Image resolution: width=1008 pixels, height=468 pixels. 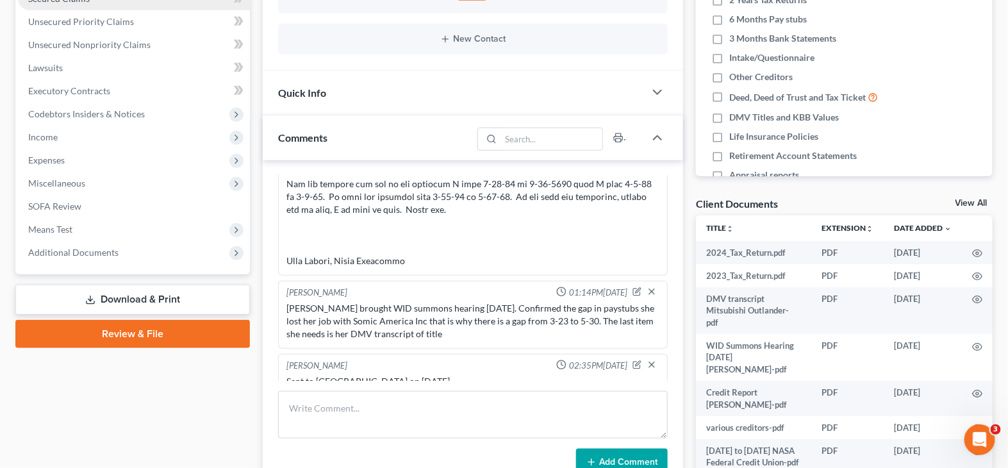 I want to click on a: Titleunfold_more, so click(x=719, y=227).